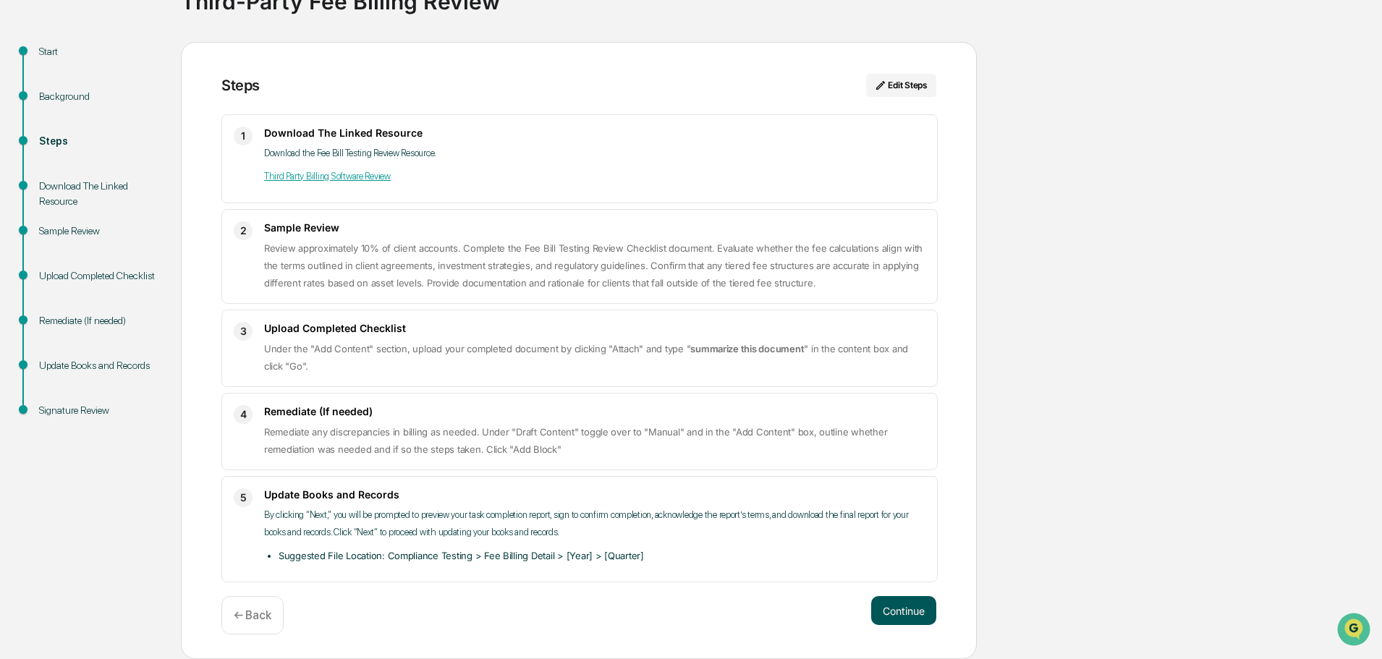 This screenshot has height=659, width=1382. Describe the element at coordinates (243, 331) in the screenshot. I see `span: 3` at that location.